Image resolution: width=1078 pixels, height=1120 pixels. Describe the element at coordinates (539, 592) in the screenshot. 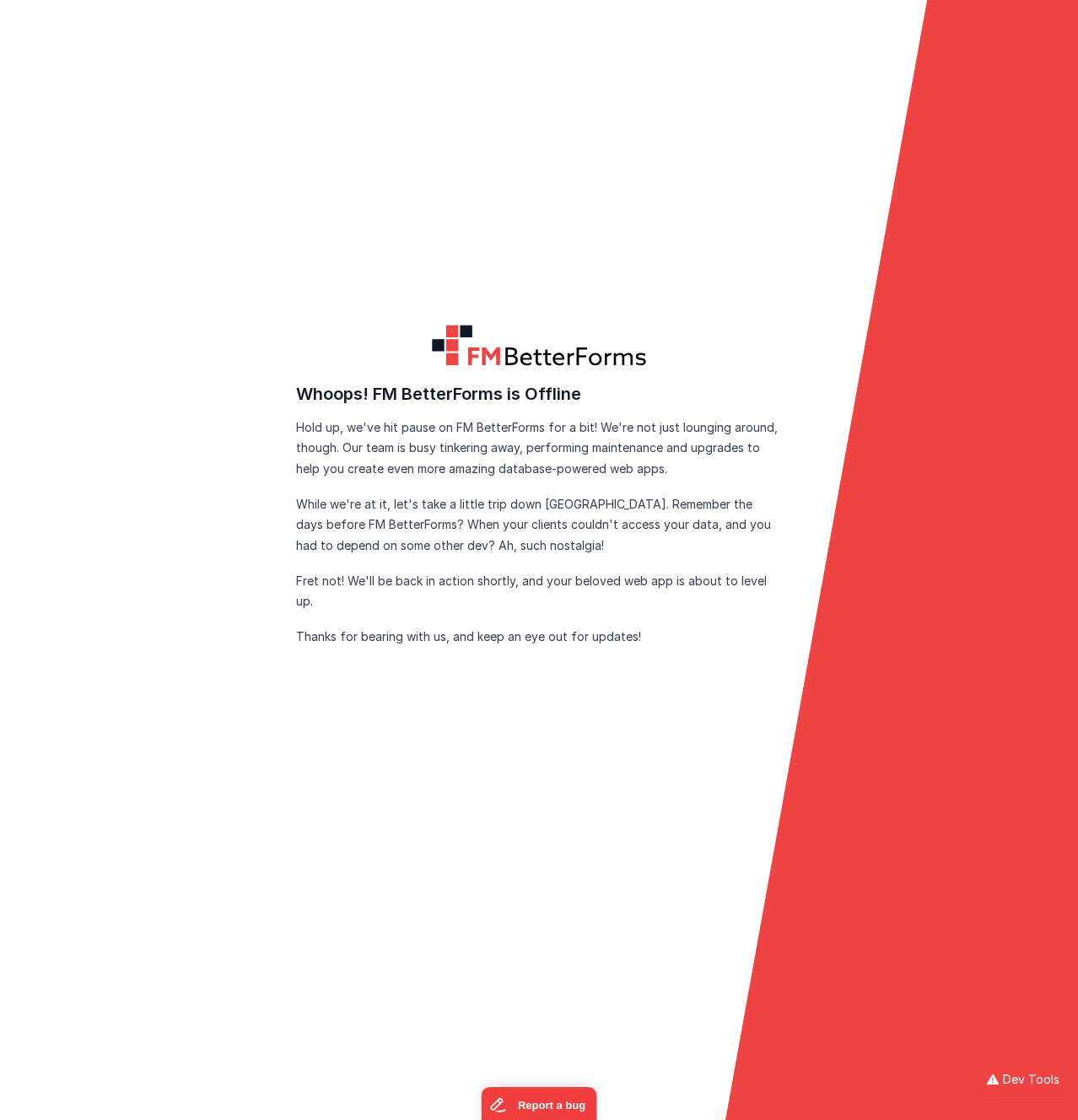

I see `p: Fret not! We'll be back in action shortly, and your beloved web app is about to level up.` at that location.